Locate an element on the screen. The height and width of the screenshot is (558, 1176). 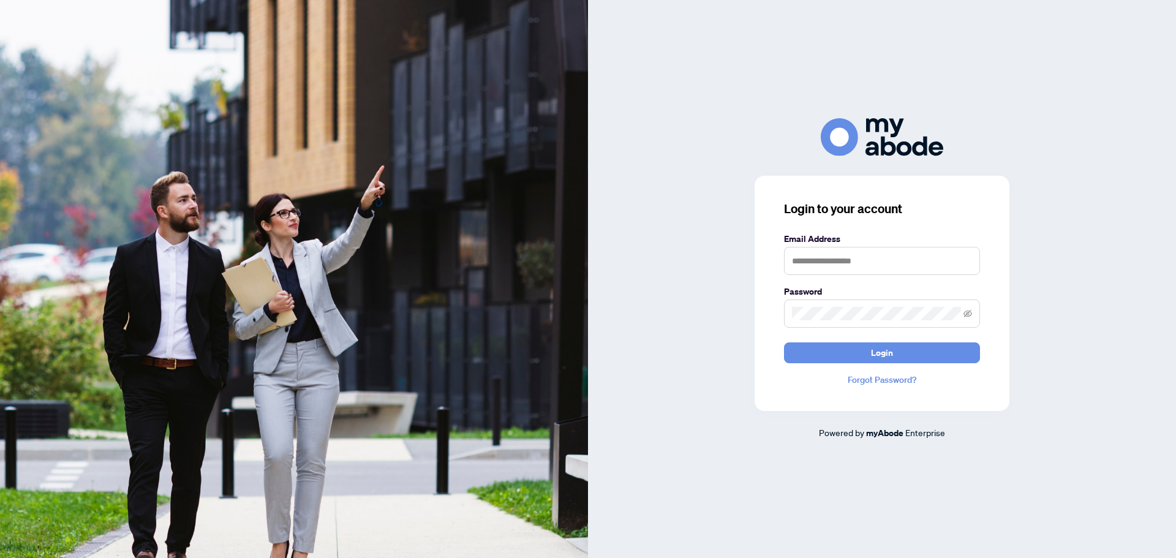
a: myAbode is located at coordinates (884, 433).